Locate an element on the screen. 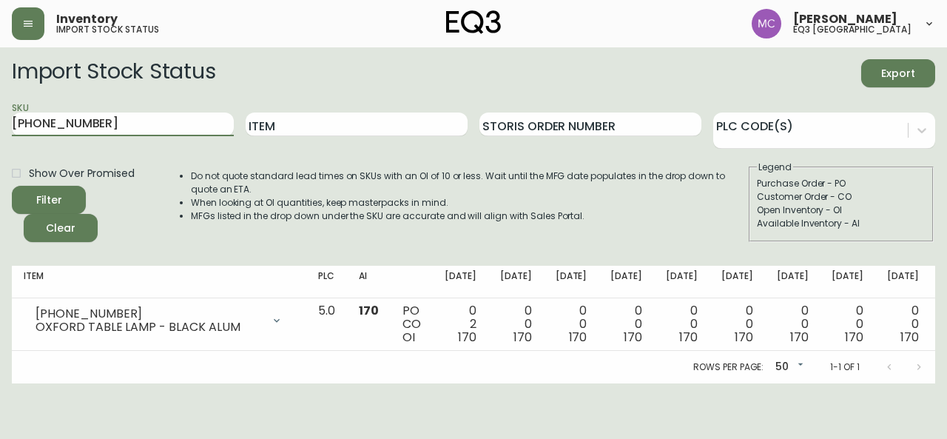  div: PO CO is located at coordinates (411, 324).